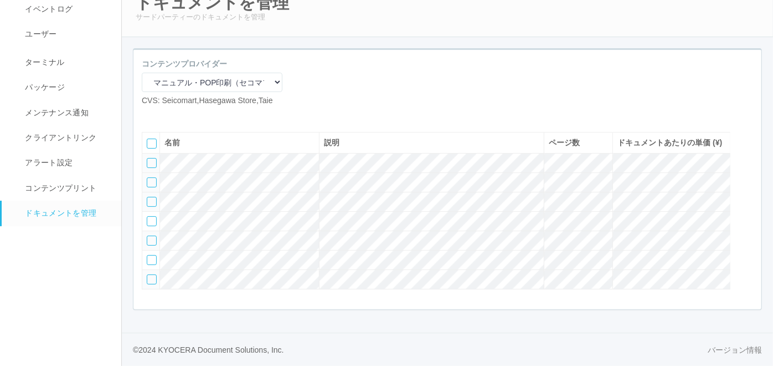  What do you see at coordinates (66, 213) in the screenshot?
I see `a: ドキュメントを管理` at bounding box center [66, 213].